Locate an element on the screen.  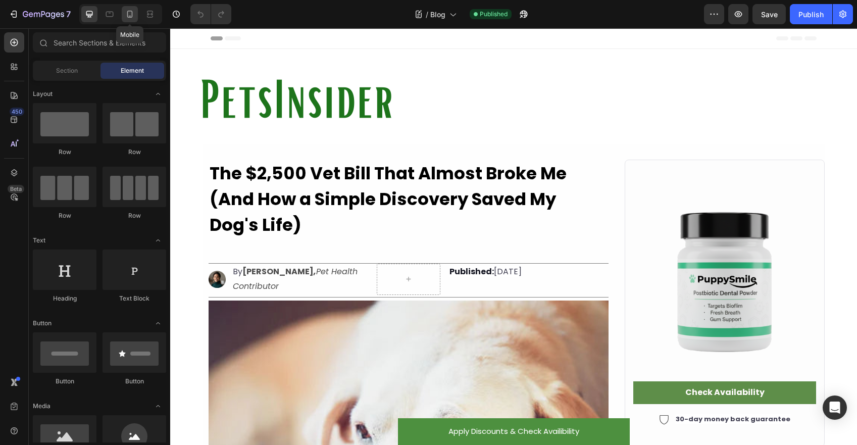
span: Blog is located at coordinates (438, 14).